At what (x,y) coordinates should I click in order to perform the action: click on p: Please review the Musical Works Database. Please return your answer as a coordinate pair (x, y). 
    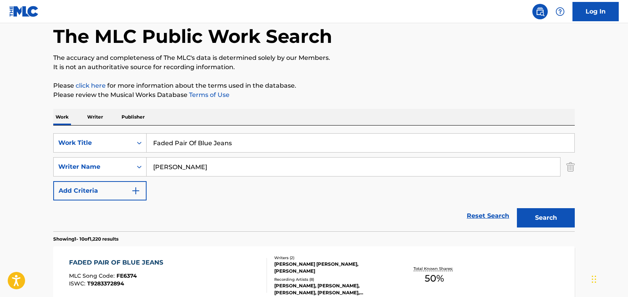
    Looking at the image, I should click on (314, 95).